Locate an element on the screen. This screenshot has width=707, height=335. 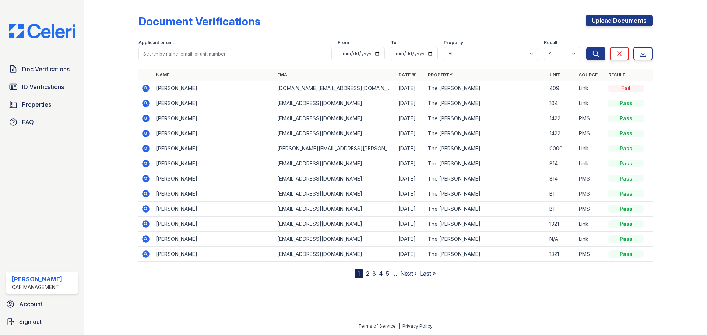
button: Sign out is located at coordinates (42, 322).